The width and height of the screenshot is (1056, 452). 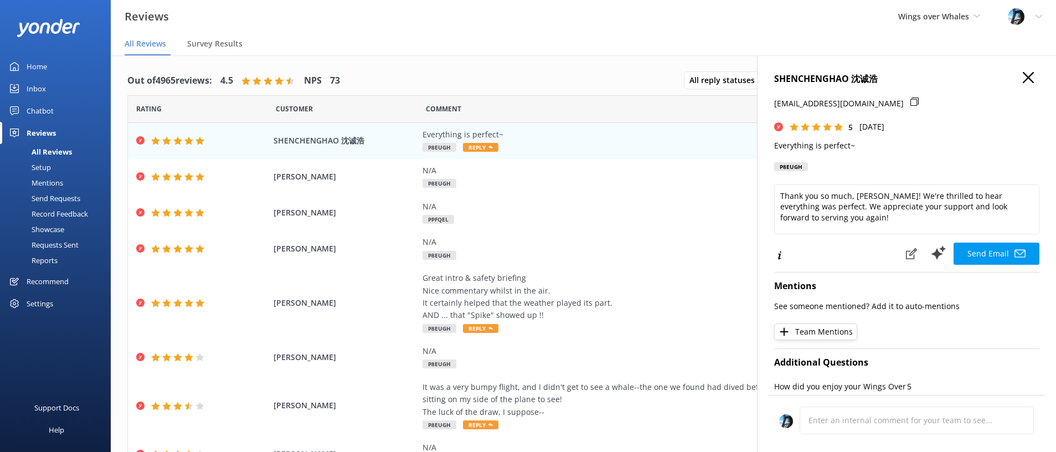 What do you see at coordinates (444, 109) in the screenshot?
I see `span: Question` at bounding box center [444, 109].